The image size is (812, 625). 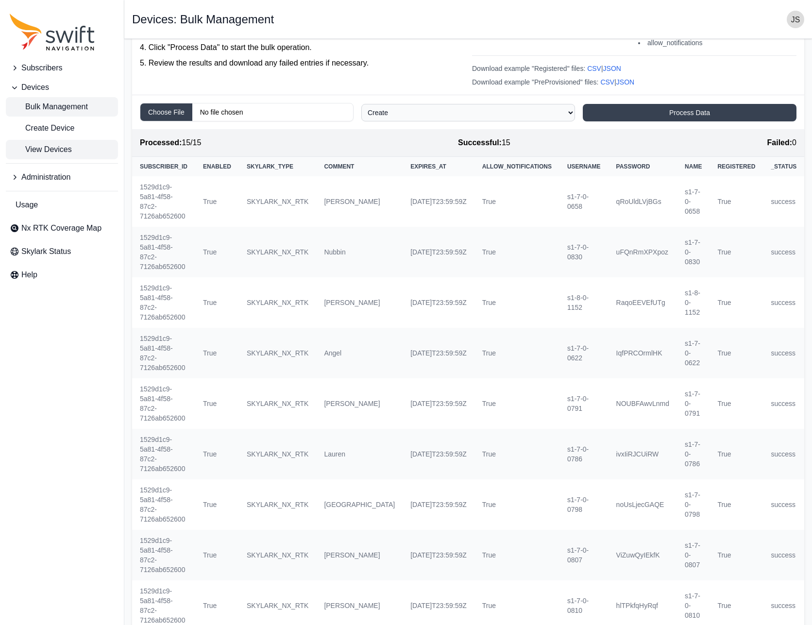 What do you see at coordinates (277, 167) in the screenshot?
I see `th: skylark_type` at bounding box center [277, 167].